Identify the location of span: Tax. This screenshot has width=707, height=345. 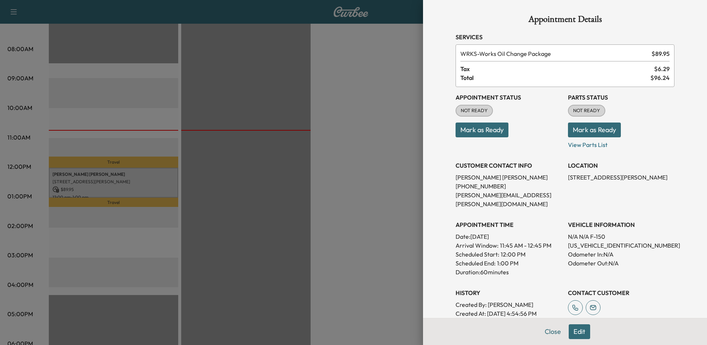
(557, 69).